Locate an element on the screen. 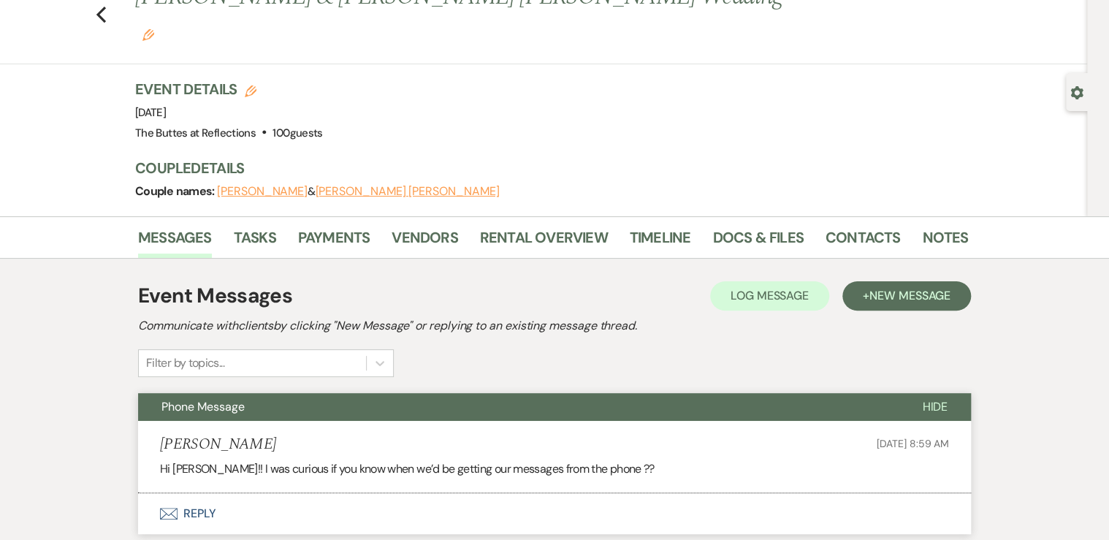  a: Notes is located at coordinates (945, 242).